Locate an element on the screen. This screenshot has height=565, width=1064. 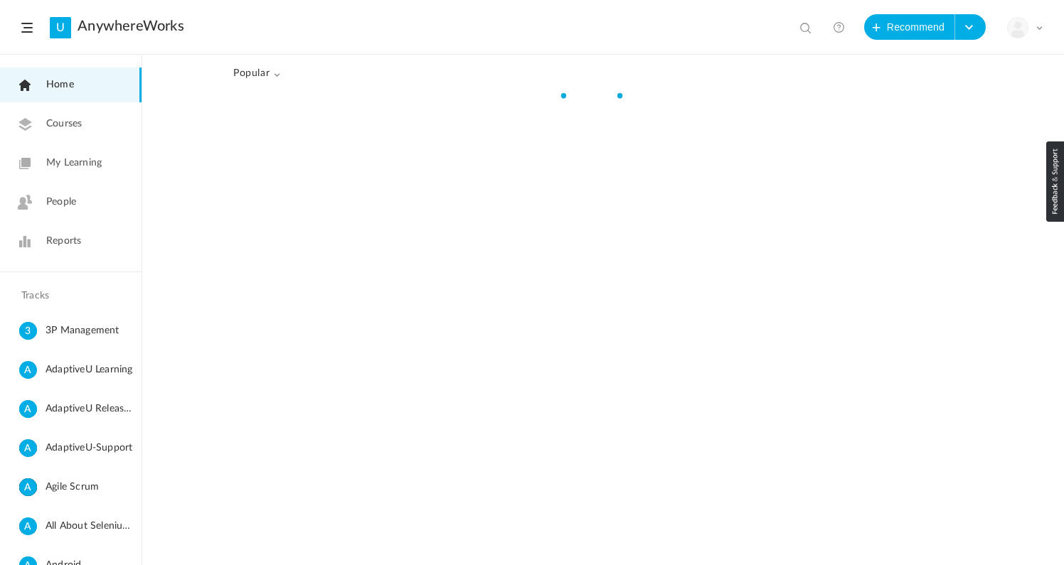
span: Reports is located at coordinates (63, 241).